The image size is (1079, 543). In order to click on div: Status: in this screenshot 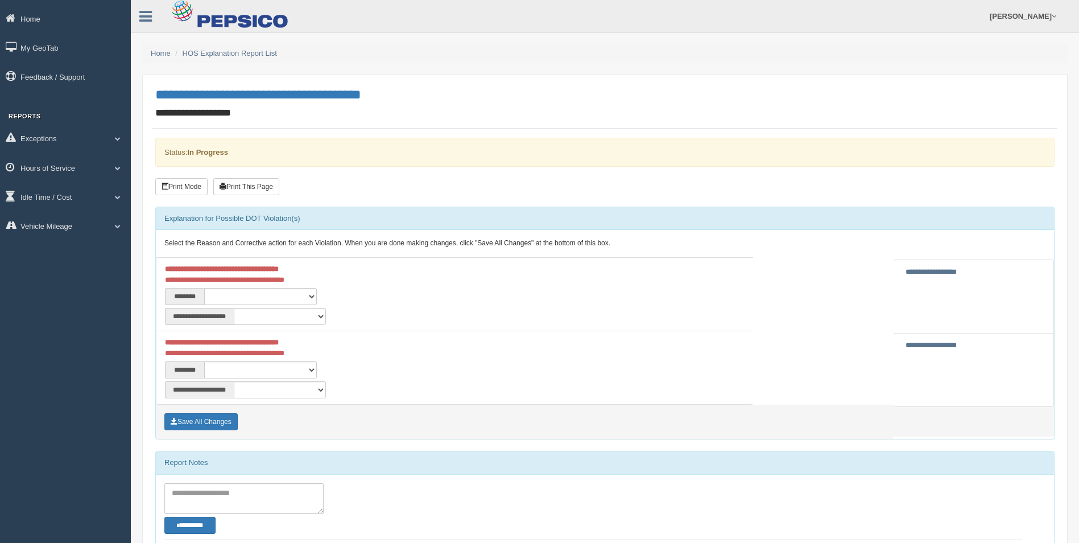, I will do `click(605, 152)`.